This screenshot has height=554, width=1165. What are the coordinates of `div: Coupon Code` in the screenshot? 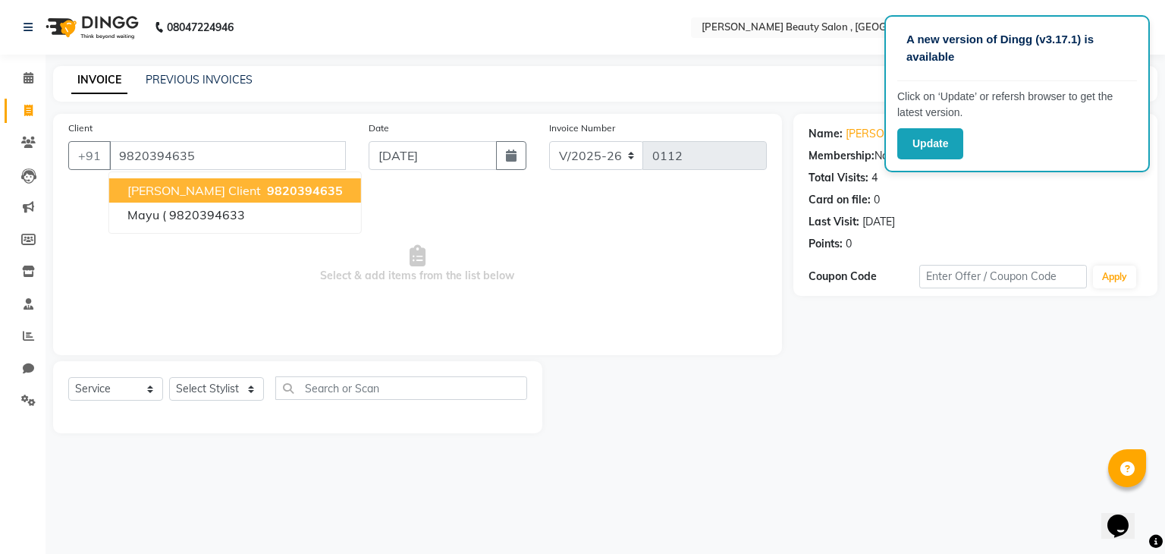 It's located at (864, 276).